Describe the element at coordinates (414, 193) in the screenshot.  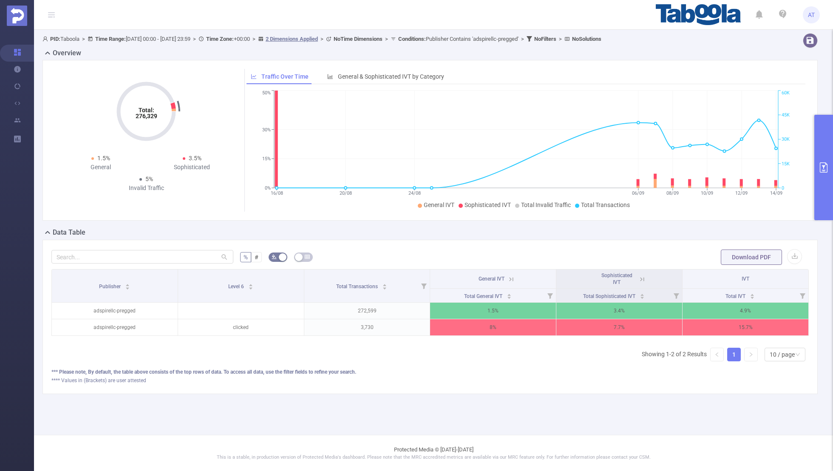
I see `tspan: 24/08` at that location.